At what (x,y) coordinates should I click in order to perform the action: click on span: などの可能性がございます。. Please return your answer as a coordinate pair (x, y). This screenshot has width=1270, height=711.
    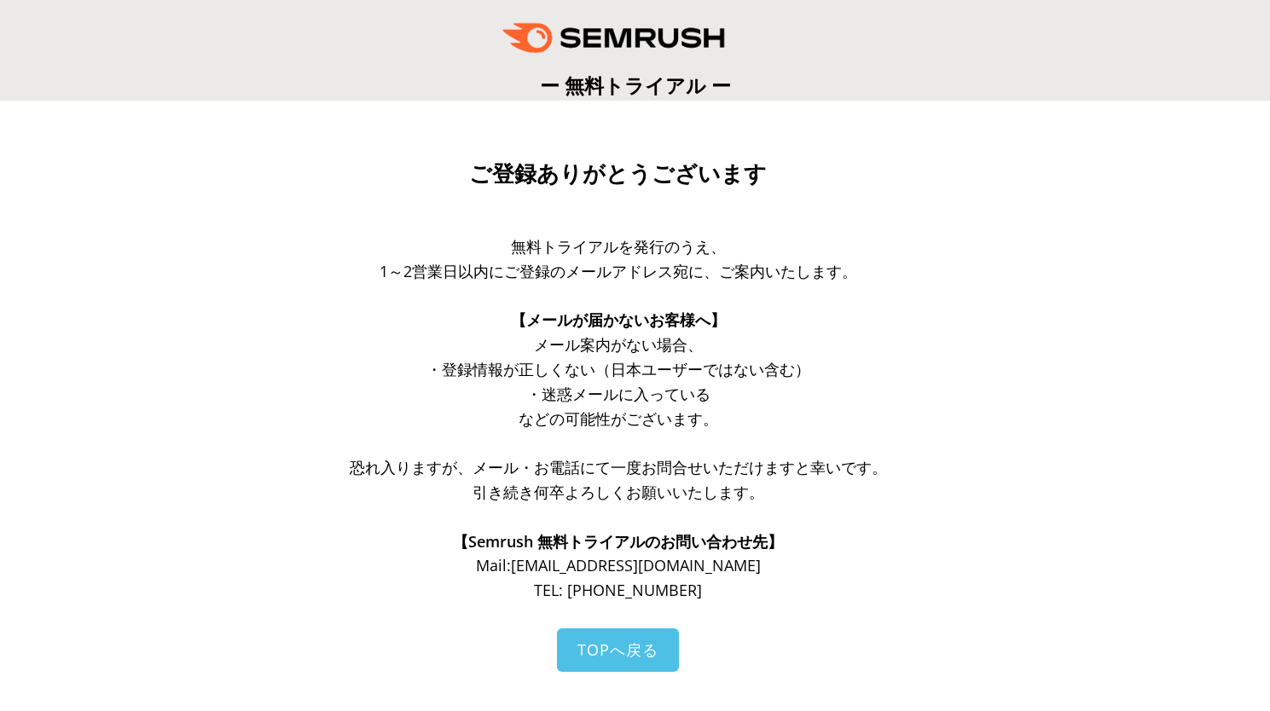
    Looking at the image, I should click on (618, 419).